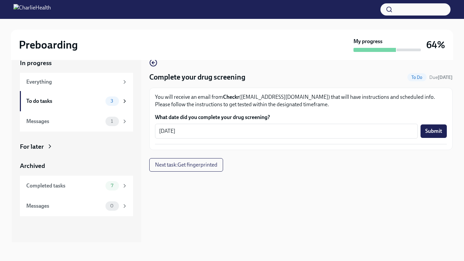  What do you see at coordinates (112, 121) in the screenshot?
I see `span: 1` at bounding box center [112, 121].